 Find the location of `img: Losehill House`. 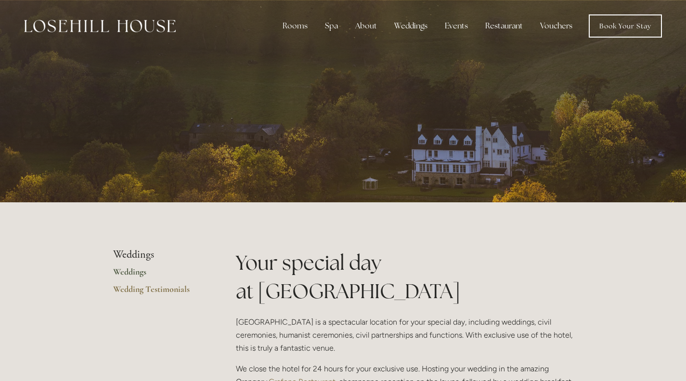

img: Losehill House is located at coordinates (100, 26).